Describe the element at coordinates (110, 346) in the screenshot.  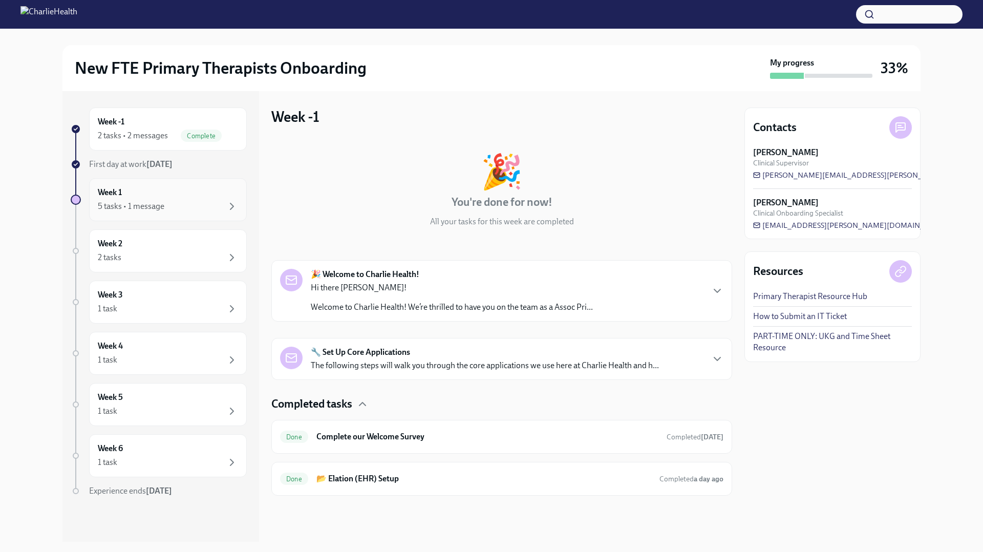
I see `h6: Week 4` at that location.